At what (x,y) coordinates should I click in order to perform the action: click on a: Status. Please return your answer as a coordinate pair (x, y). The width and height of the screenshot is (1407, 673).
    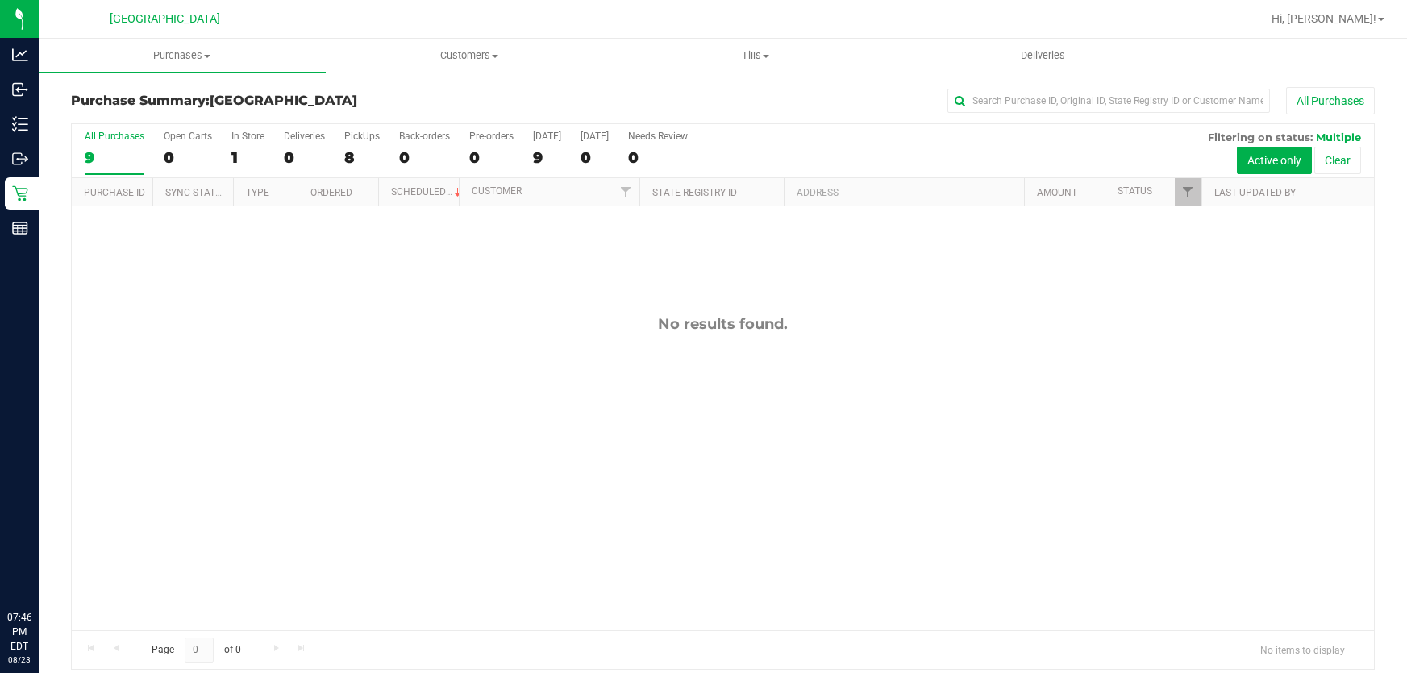
    Looking at the image, I should click on (1134, 191).